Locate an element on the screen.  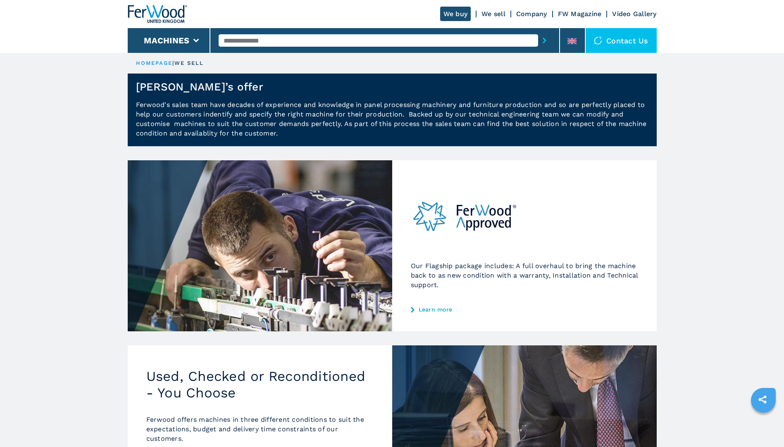
a: FW Magazine is located at coordinates (580, 14).